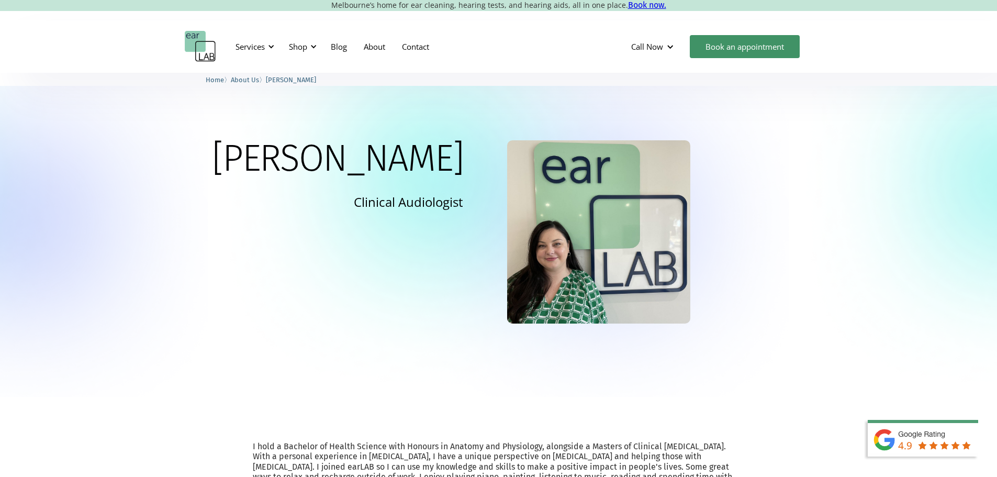 The image size is (997, 477). Describe the element at coordinates (599, 232) in the screenshot. I see `img: Eleanor` at that location.